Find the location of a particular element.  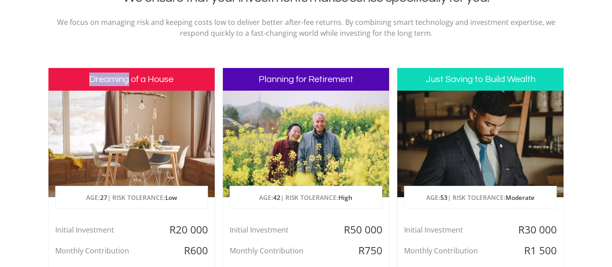

span: 42 is located at coordinates (277, 197).